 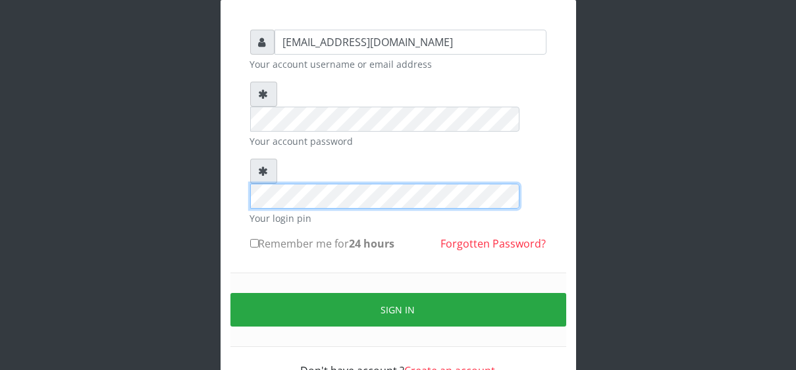 I want to click on small: Your login pin, so click(x=398, y=218).